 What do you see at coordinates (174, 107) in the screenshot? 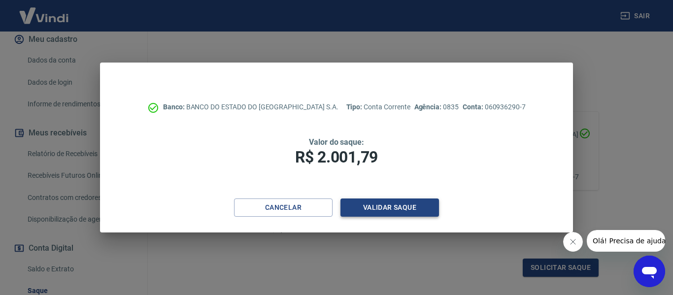
I see `span: Banco:` at bounding box center [174, 107].